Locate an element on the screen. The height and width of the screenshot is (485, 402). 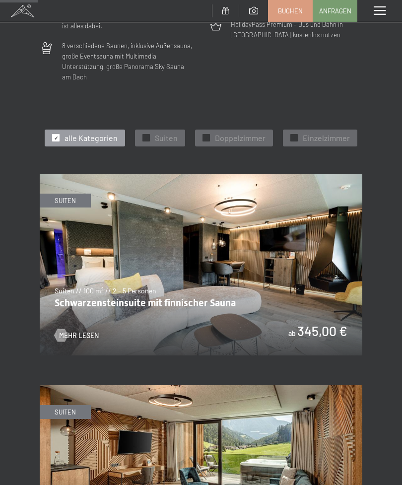
span: Anfragen is located at coordinates (335, 11).